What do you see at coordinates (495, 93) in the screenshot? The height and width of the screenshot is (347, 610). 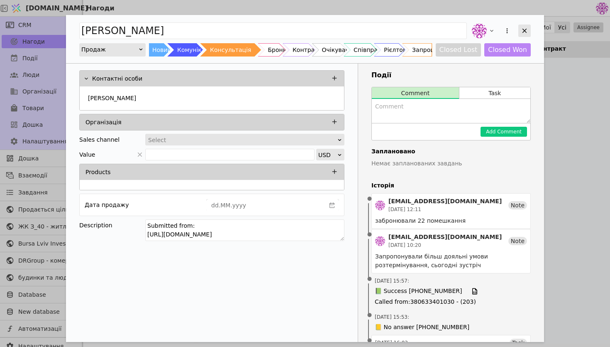 I see `button: Task` at bounding box center [495, 93].